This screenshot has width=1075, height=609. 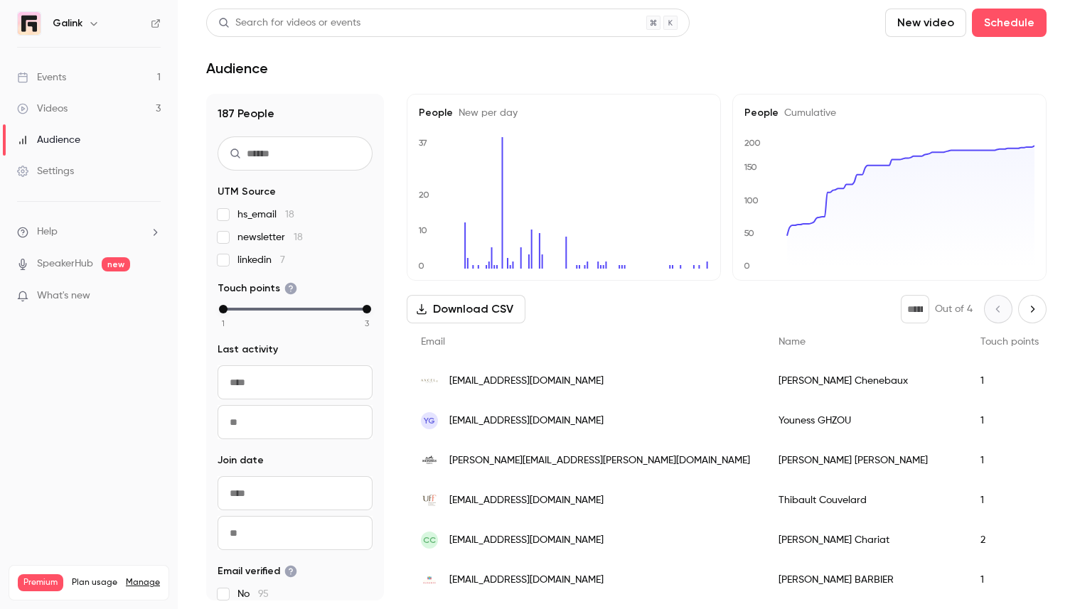 I want to click on button: Download CSV, so click(x=466, y=309).